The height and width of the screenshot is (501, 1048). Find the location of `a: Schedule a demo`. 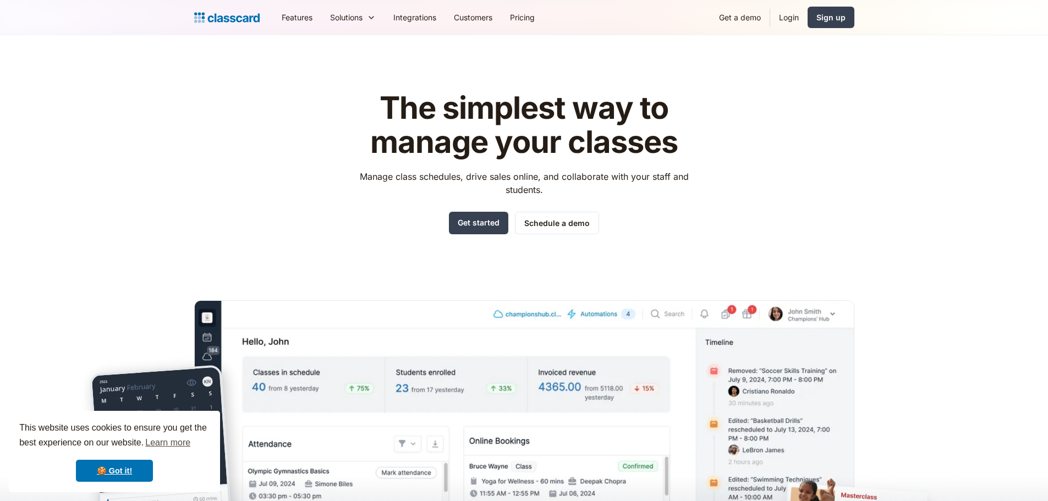

a: Schedule a demo is located at coordinates (557, 223).